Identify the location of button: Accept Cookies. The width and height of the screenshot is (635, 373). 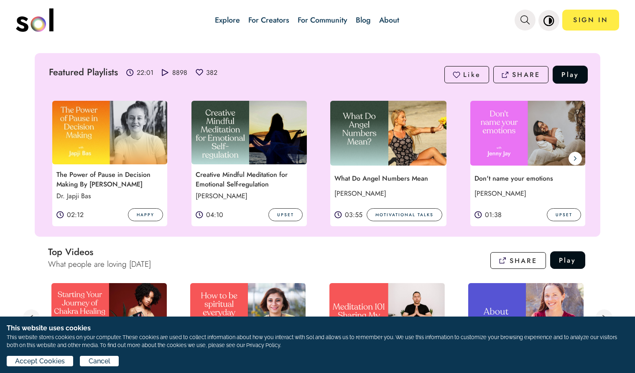
(40, 361).